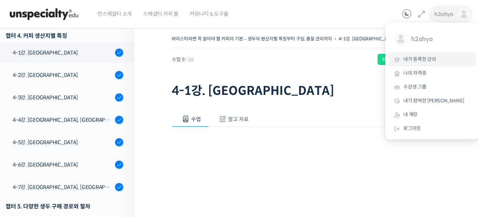 This screenshot has height=217, width=478. What do you see at coordinates (73, 170) in the screenshot?
I see `span: 대화` at bounding box center [73, 170].